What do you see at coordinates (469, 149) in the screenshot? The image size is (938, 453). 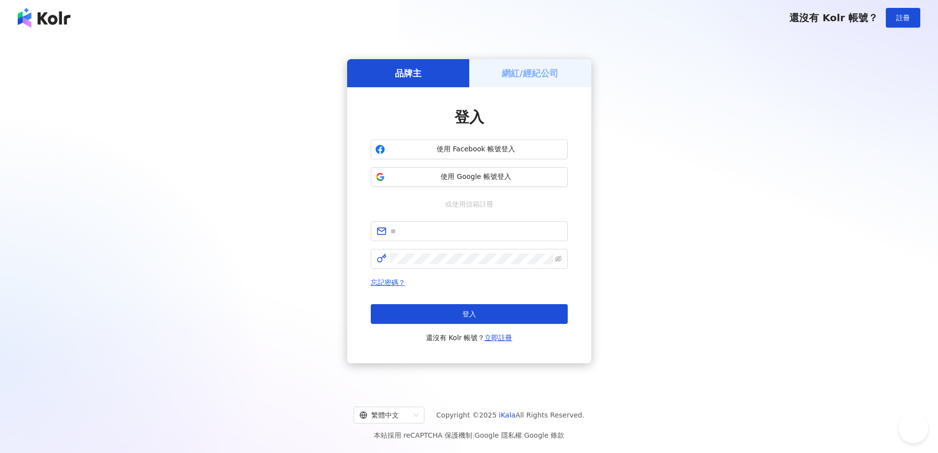 I see `button: 使用 Facebook 帳號登入` at bounding box center [469, 149].